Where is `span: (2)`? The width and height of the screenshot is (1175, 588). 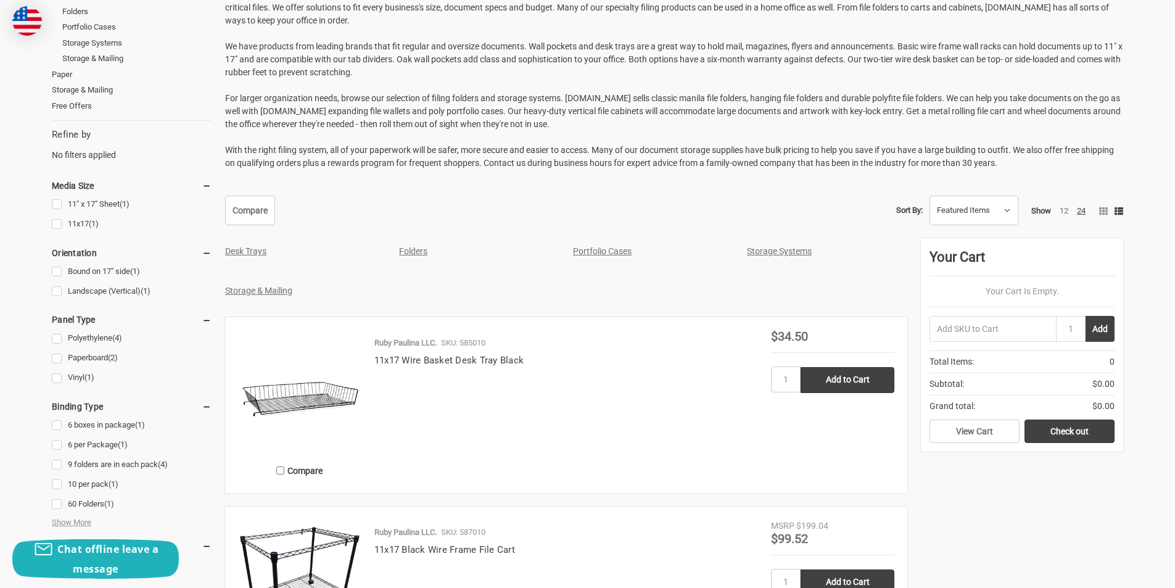 span: (2) is located at coordinates (113, 357).